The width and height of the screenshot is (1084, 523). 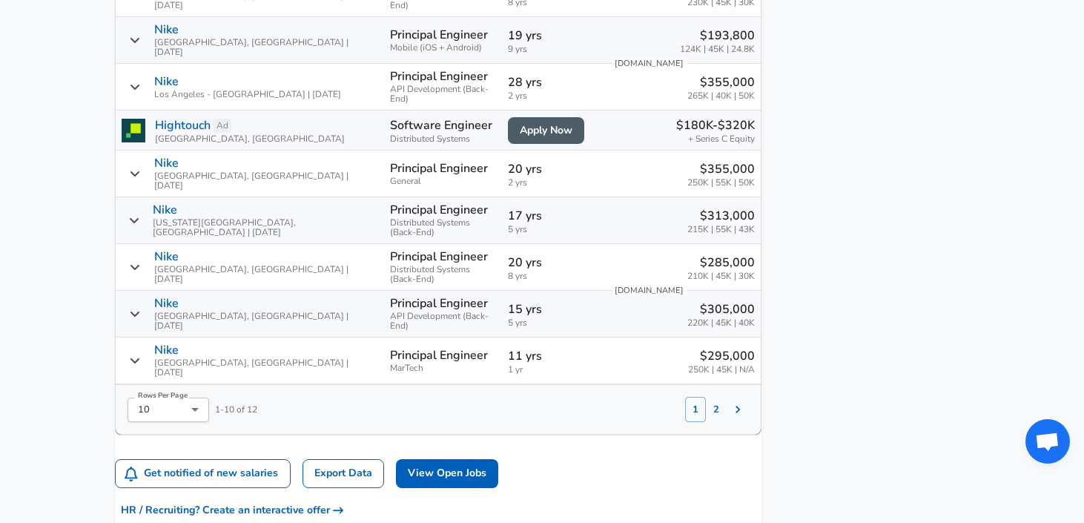 What do you see at coordinates (182, 125) in the screenshot?
I see `a: Hightouch` at bounding box center [182, 125].